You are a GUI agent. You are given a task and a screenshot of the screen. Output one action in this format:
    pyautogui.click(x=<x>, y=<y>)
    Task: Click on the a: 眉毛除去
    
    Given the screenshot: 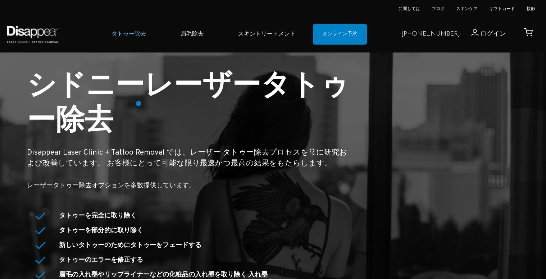 What is the action you would take?
    pyautogui.click(x=192, y=34)
    